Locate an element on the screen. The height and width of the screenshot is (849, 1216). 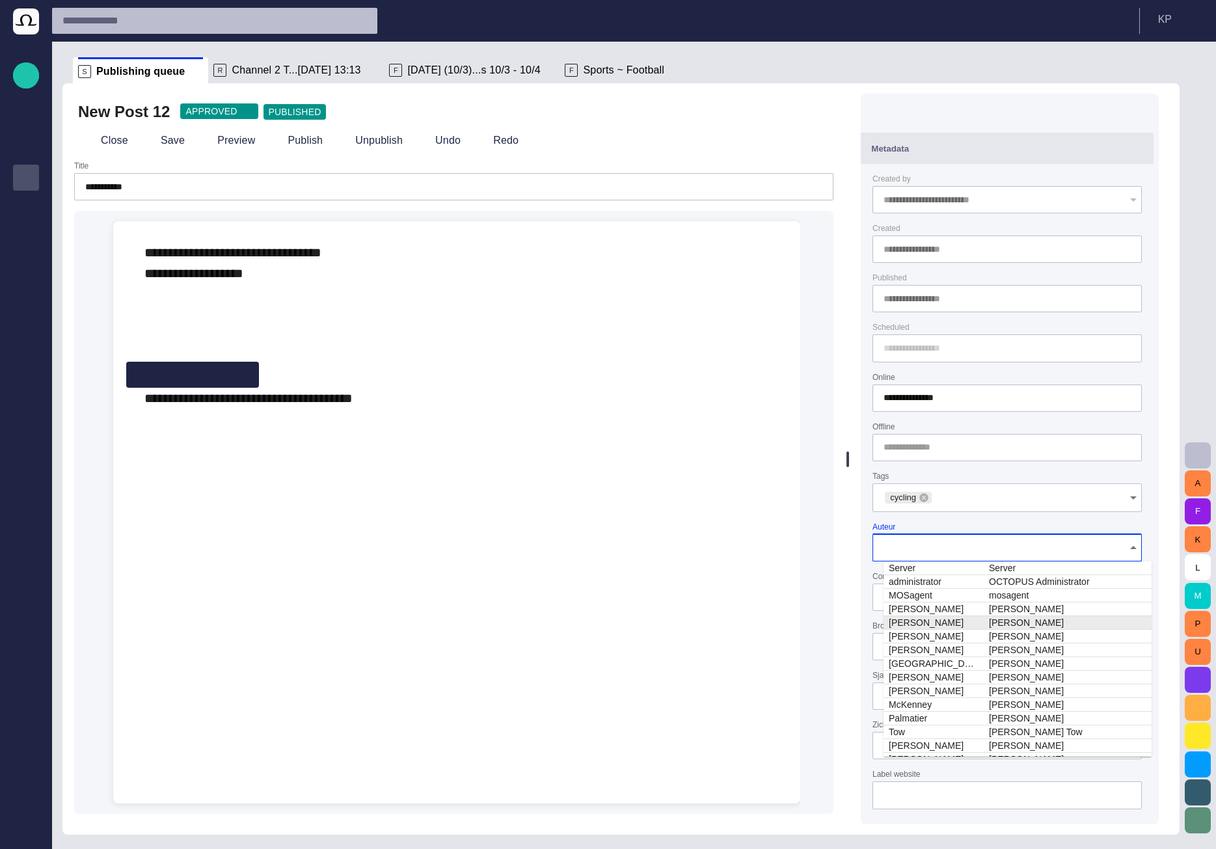
span: Story folders is located at coordinates (26, 152).